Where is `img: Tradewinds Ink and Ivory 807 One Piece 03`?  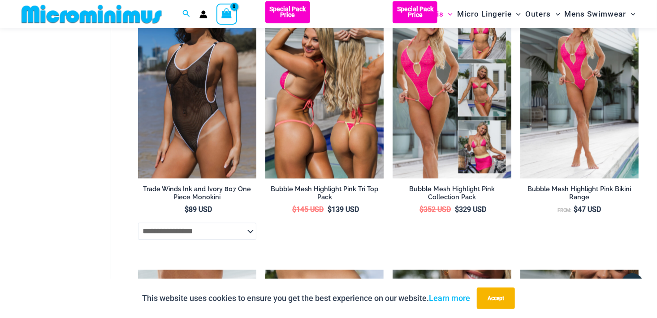
img: Tradewinds Ink and Ivory 807 One Piece 03 is located at coordinates (197, 90).